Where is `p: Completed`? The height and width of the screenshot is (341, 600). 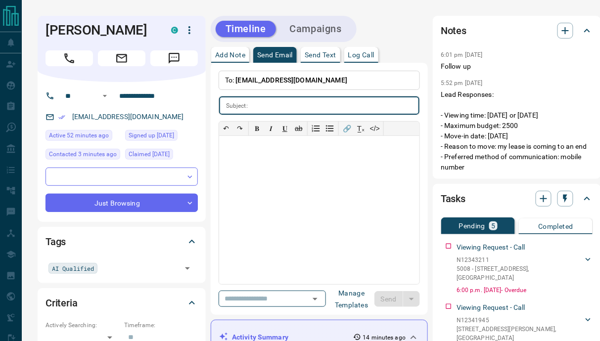
p: Completed is located at coordinates (556, 227).